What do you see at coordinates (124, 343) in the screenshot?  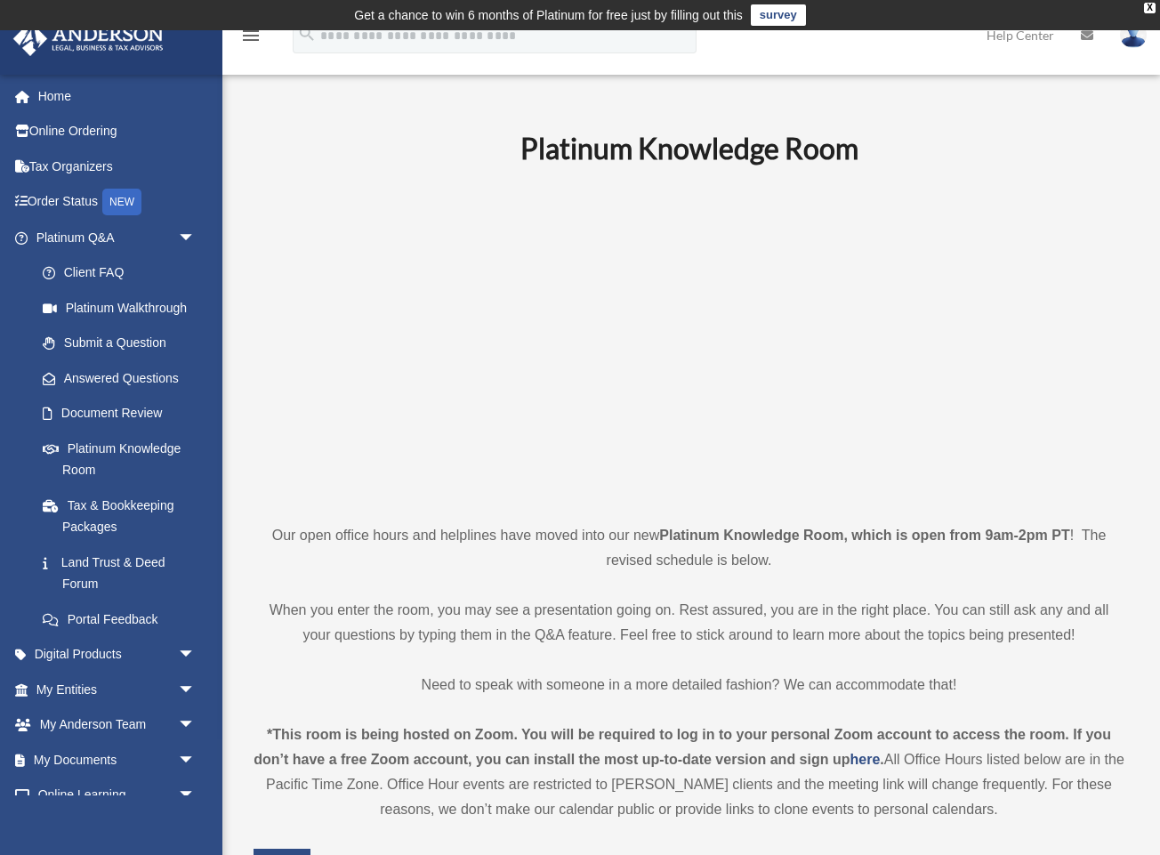 I see `a: Submit a Question` at bounding box center [124, 343].